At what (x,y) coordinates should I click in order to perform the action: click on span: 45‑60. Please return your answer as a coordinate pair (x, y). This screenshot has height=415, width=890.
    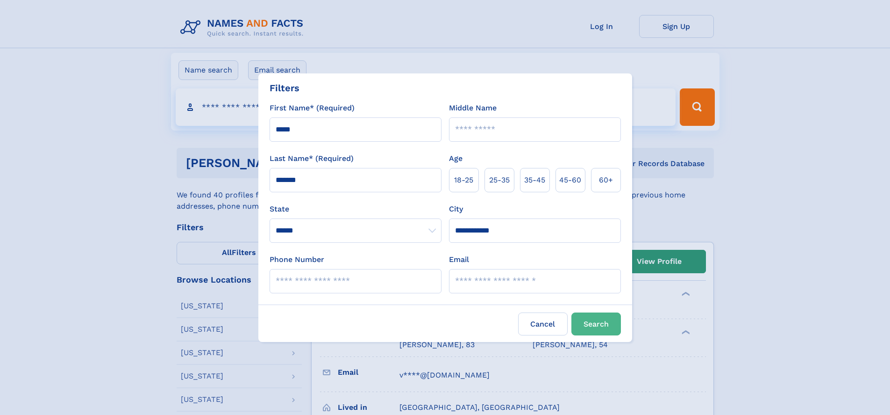
    Looking at the image, I should click on (570, 180).